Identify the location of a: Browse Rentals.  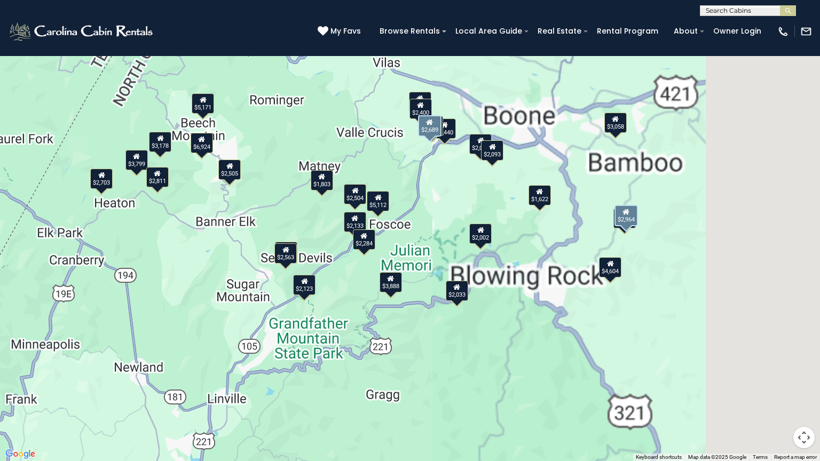
(409, 31).